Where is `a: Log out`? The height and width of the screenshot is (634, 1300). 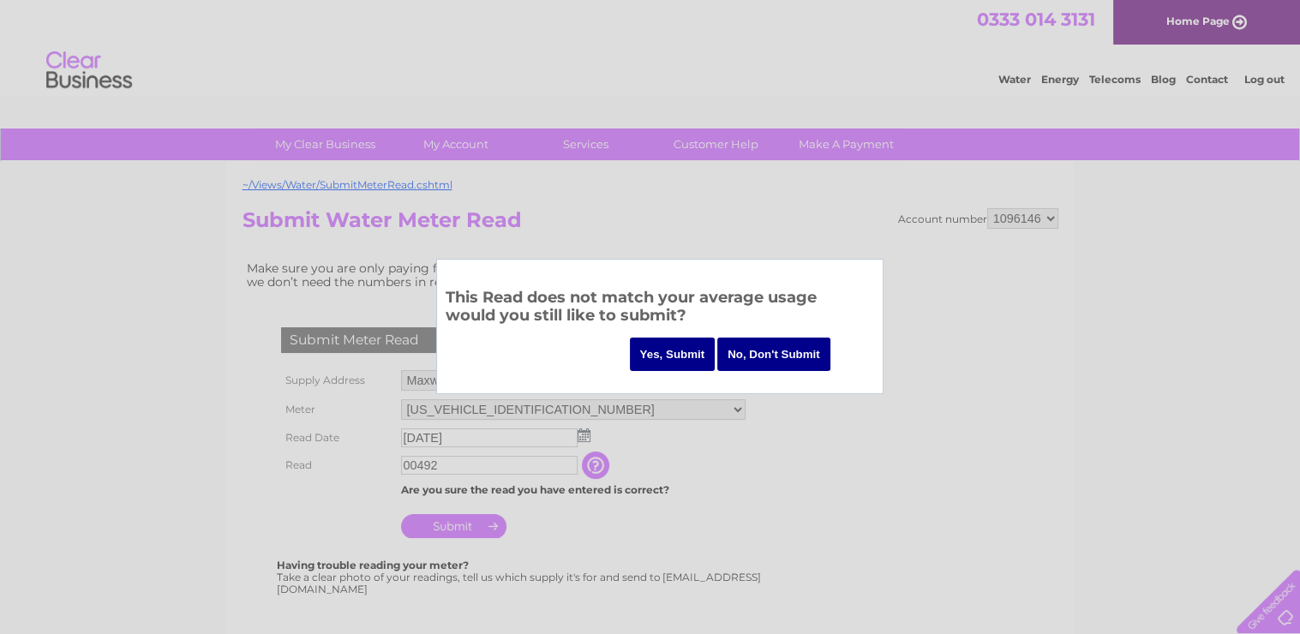 a: Log out is located at coordinates (1263, 79).